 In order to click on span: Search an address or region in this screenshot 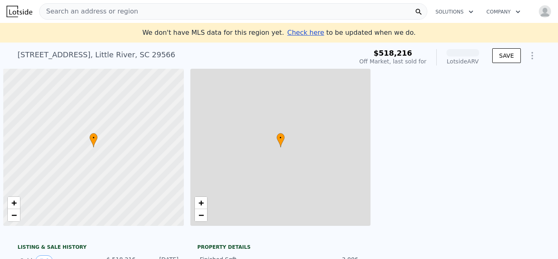, I will do `click(89, 11)`.